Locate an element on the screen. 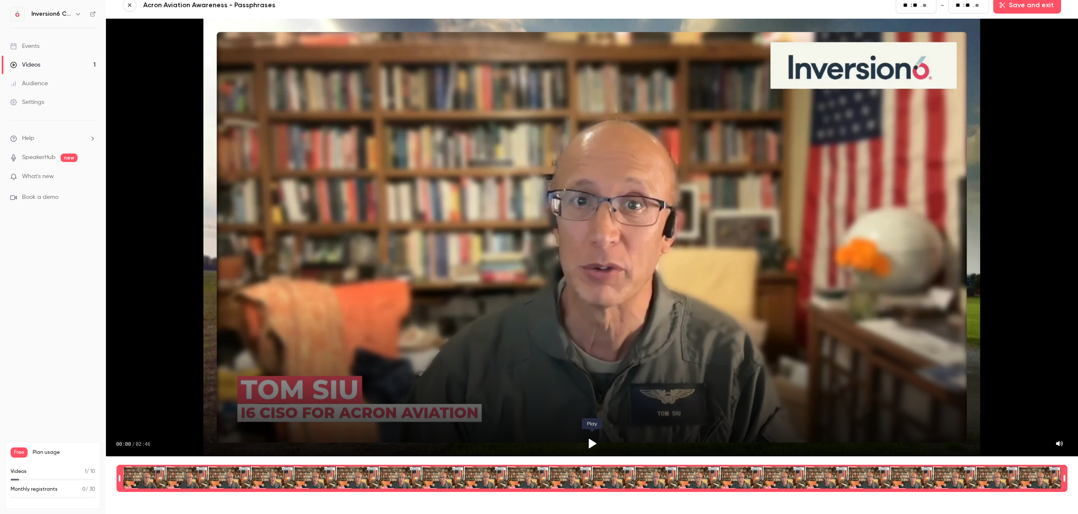 The width and height of the screenshot is (1078, 514). div: Events is located at coordinates (25, 46).